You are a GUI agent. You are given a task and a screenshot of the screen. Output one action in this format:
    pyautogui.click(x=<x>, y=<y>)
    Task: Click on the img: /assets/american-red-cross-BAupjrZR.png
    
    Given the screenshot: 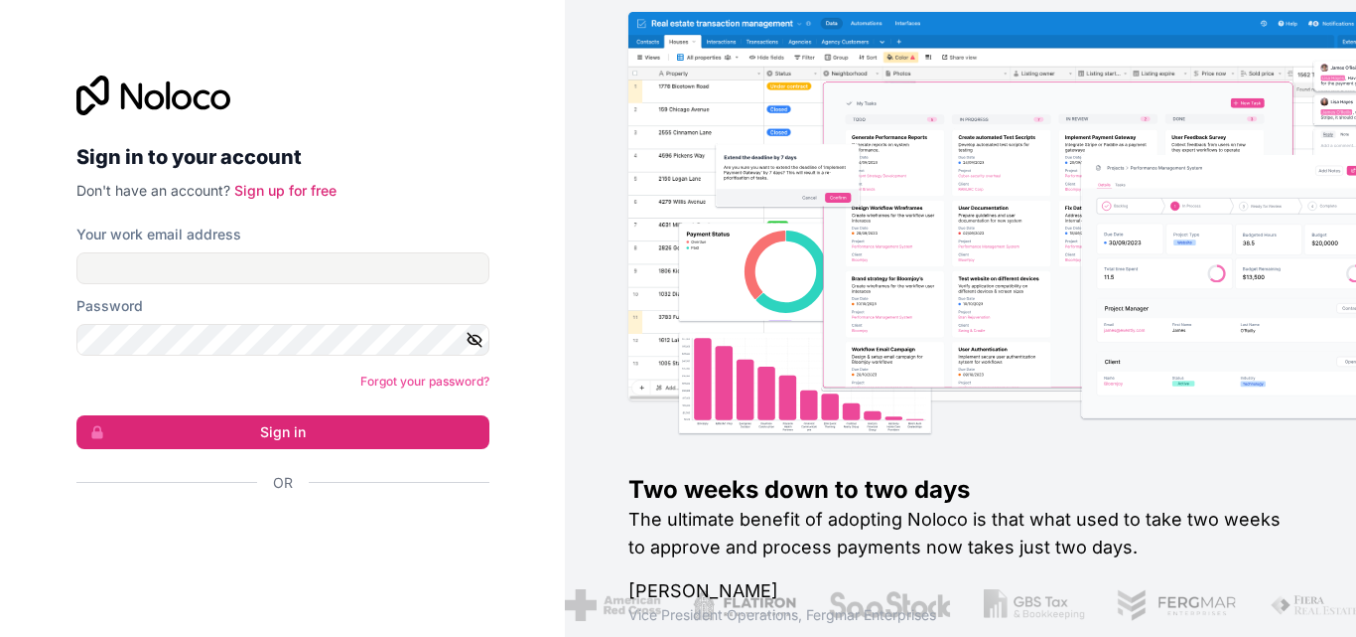 What is the action you would take?
    pyautogui.click(x=582, y=605)
    